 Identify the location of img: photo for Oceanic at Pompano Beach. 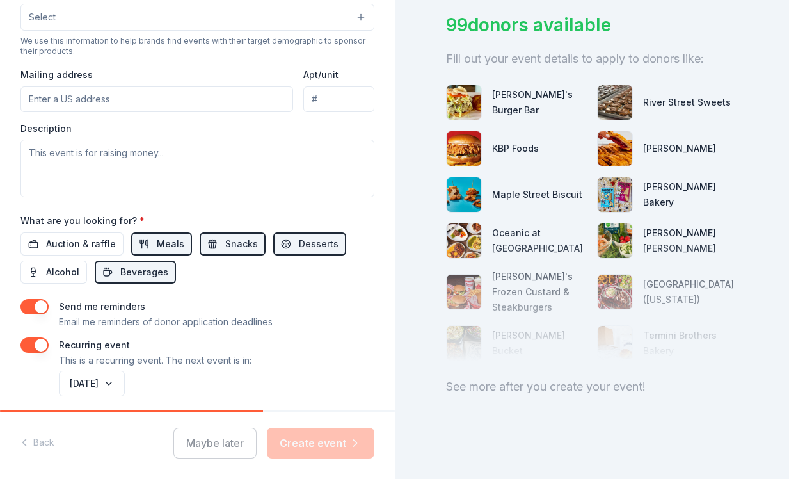
(464, 241).